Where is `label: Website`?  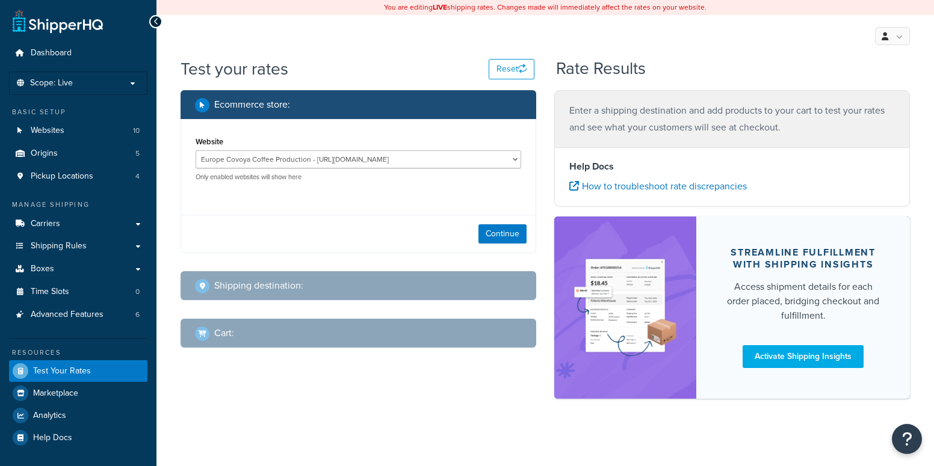 label: Website is located at coordinates (209, 141).